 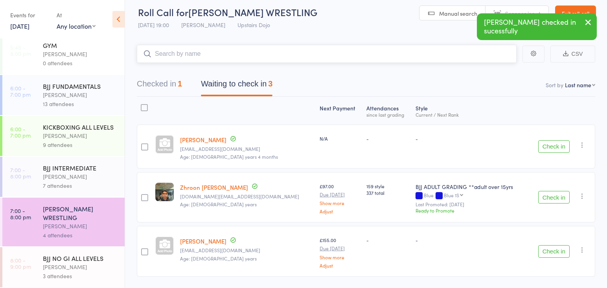 What do you see at coordinates (573, 54) in the screenshot?
I see `button: CSV` at bounding box center [573, 54].